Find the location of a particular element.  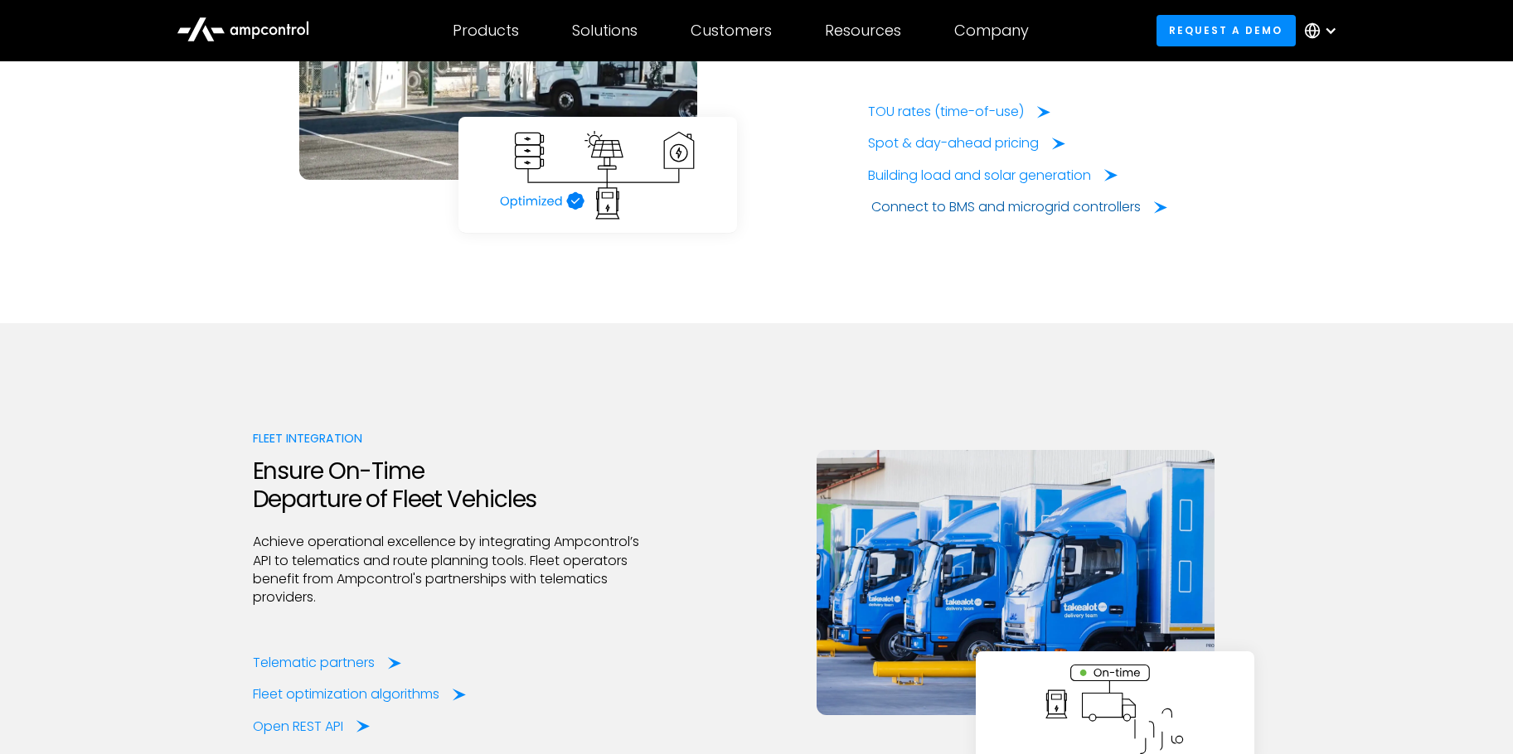

p: Achieve operational excellence by integrating Ampcontrol’s API to telematics and route planning t... is located at coordinates (449, 570).